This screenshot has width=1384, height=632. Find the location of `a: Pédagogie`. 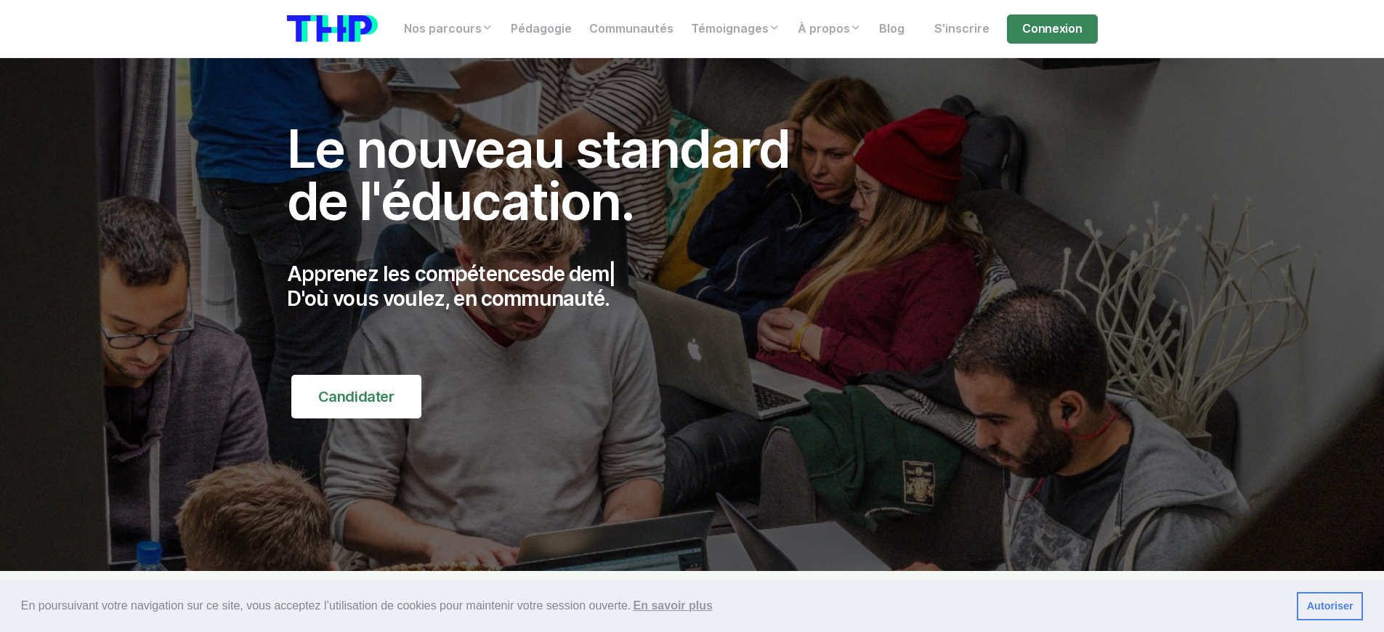

a: Pédagogie is located at coordinates (541, 29).